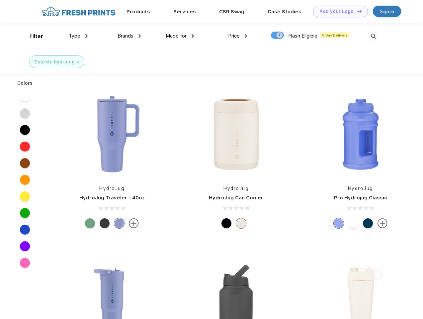 Image resolution: width=423 pixels, height=319 pixels. Describe the element at coordinates (336, 11) in the screenshot. I see `div: Add your Logo` at that location.